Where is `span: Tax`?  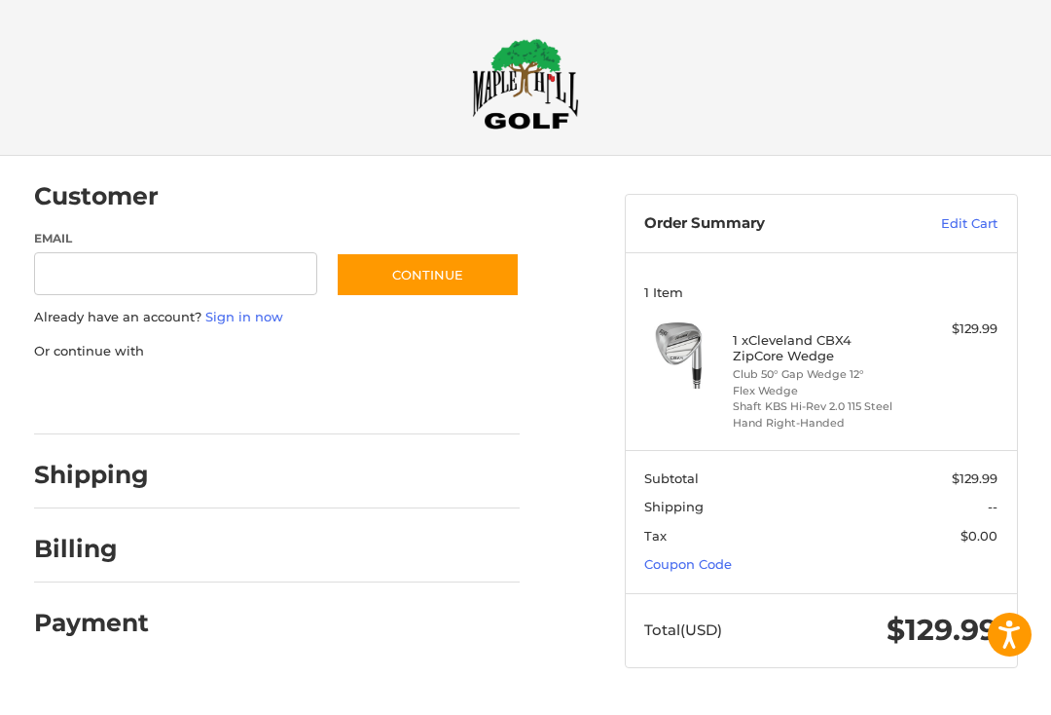
span: Tax is located at coordinates (655, 535).